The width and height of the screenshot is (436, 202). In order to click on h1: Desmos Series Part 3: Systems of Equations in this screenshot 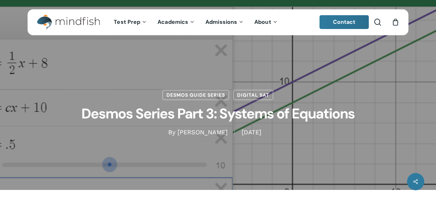, I will do `click(218, 114)`.